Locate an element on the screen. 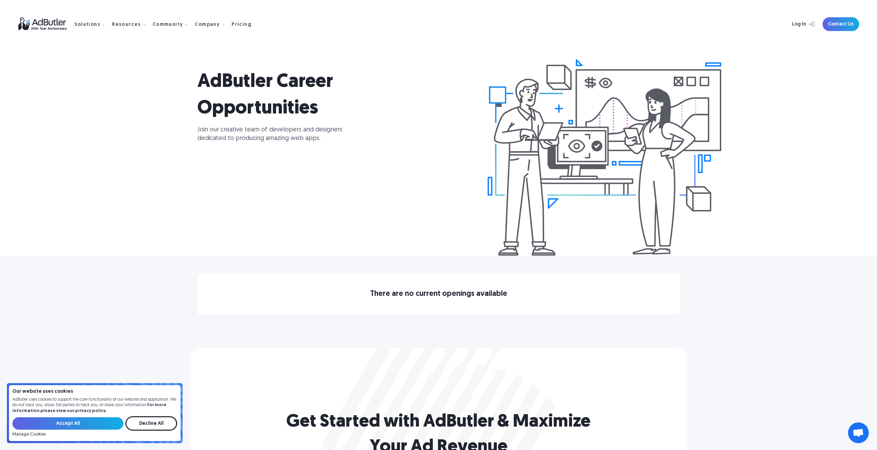 Image resolution: width=877 pixels, height=450 pixels. input: Decline All is located at coordinates (151, 423).